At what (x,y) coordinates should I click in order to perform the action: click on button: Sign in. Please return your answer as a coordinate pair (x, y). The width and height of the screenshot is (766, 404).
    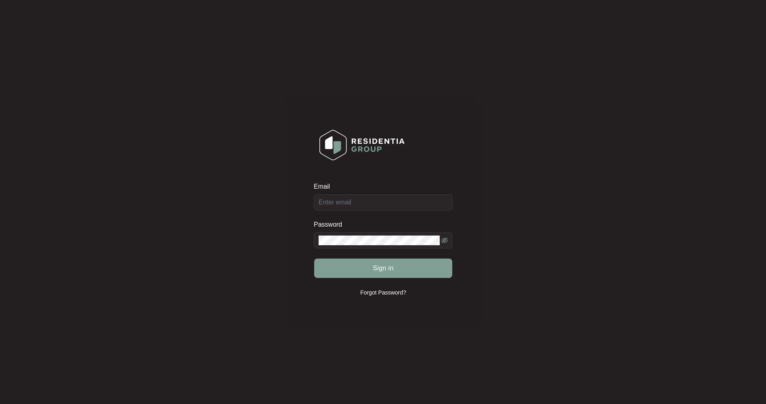
    Looking at the image, I should click on (383, 268).